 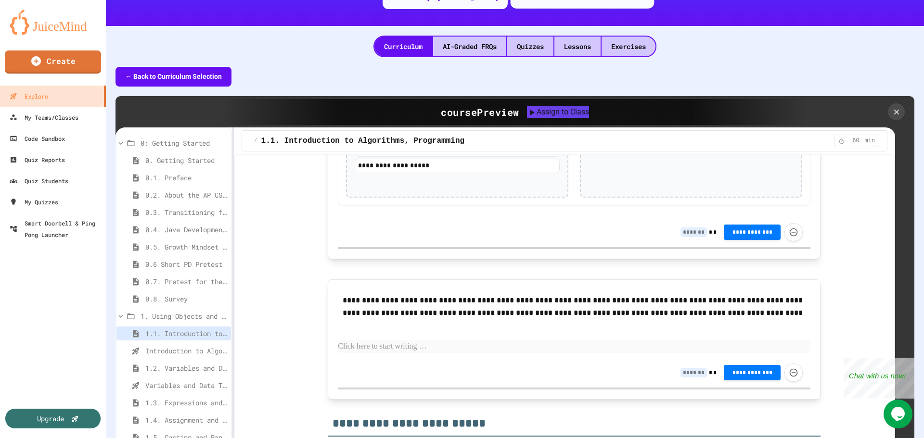 I want to click on a: Create, so click(x=53, y=62).